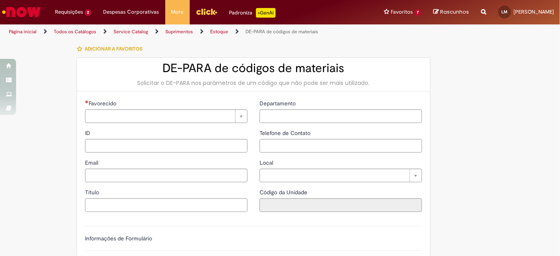  What do you see at coordinates (166, 146) in the screenshot?
I see `input: ID` at bounding box center [166, 146].